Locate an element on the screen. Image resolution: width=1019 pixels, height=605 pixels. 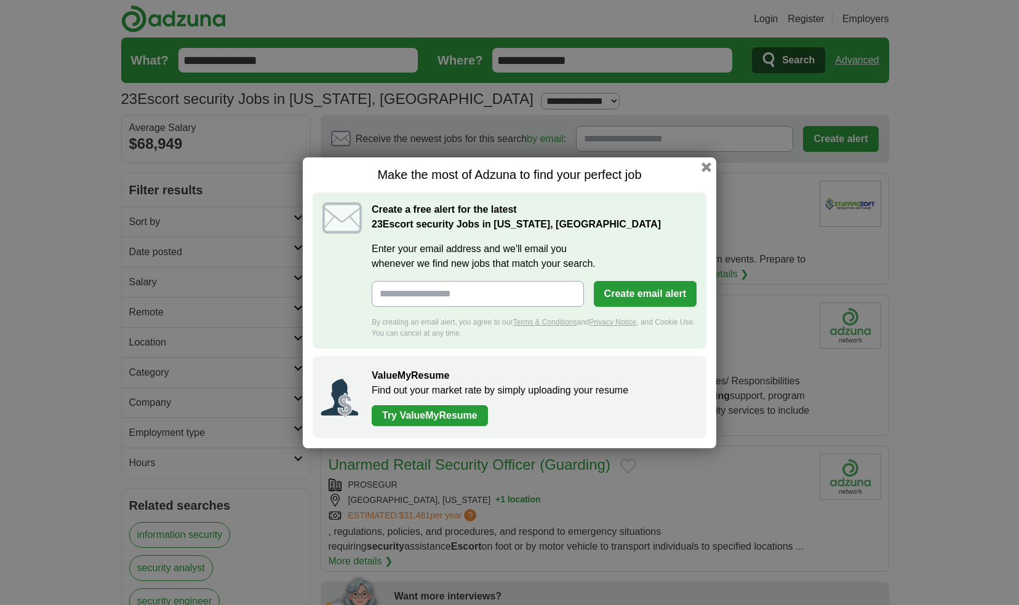
img: icon_email.svg is located at coordinates (342, 218).